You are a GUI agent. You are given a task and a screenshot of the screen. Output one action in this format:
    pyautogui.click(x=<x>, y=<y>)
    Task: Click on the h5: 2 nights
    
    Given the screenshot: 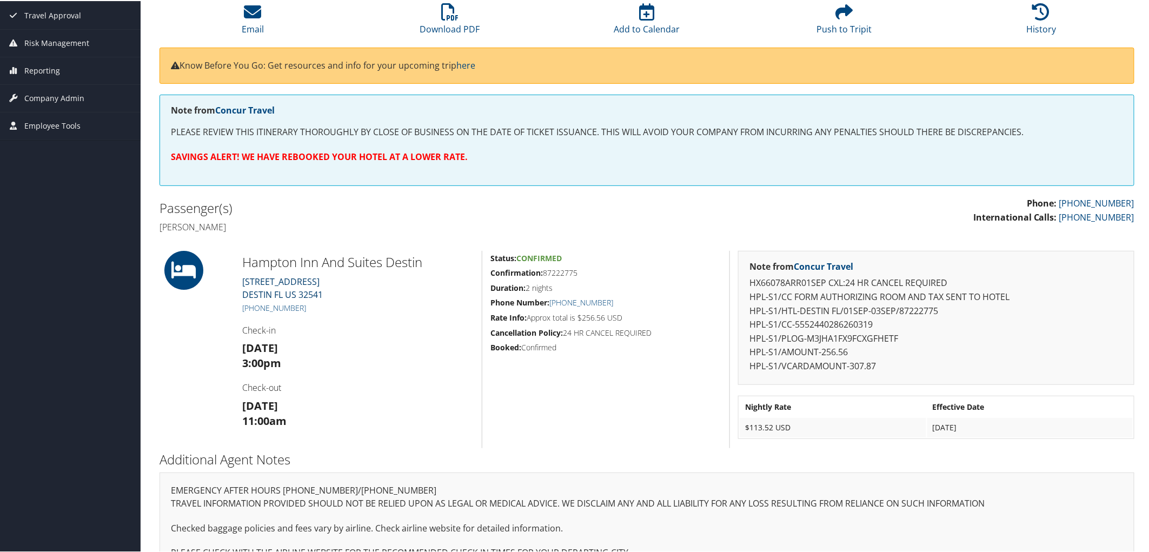 What is the action you would take?
    pyautogui.click(x=606, y=287)
    